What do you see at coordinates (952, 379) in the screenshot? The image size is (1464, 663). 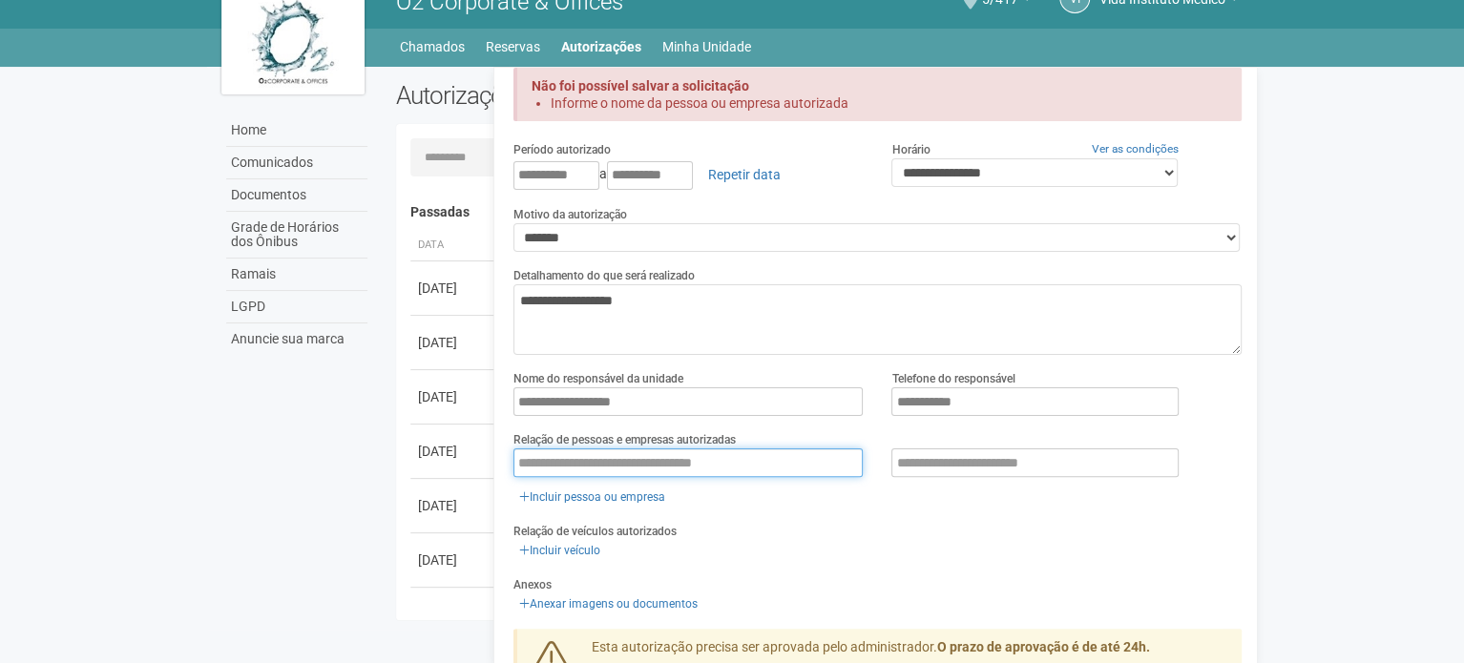 I see `label: Telefone do responsável` at bounding box center [952, 379].